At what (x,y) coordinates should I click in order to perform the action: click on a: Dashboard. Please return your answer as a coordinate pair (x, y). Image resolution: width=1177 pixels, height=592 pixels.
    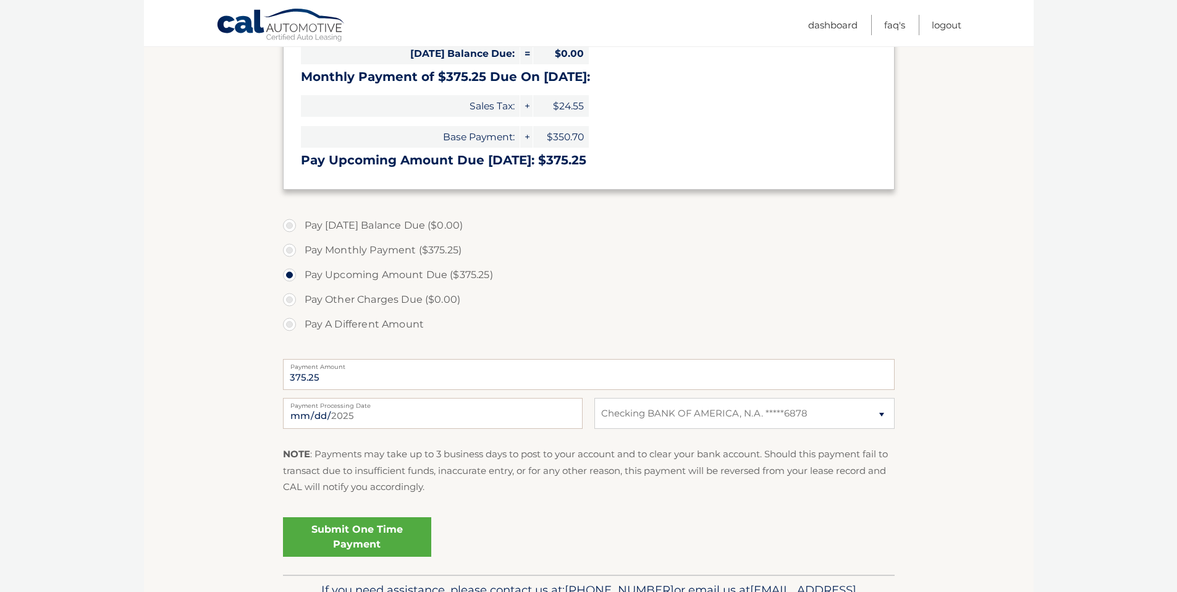
    Looking at the image, I should click on (833, 25).